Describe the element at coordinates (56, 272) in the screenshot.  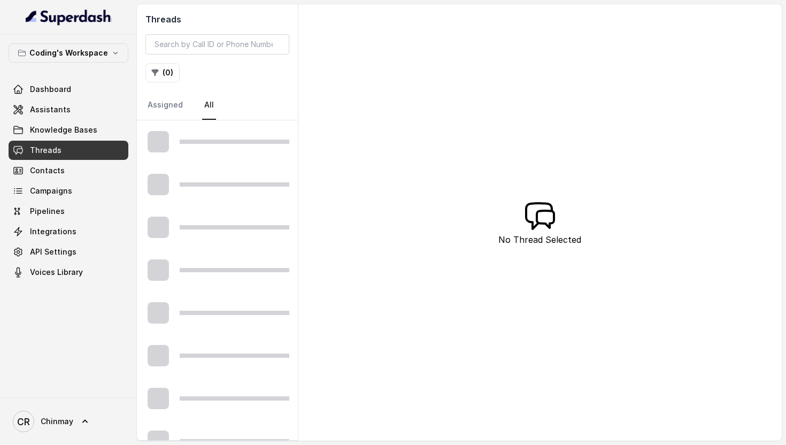
I see `span: Voices Library` at that location.